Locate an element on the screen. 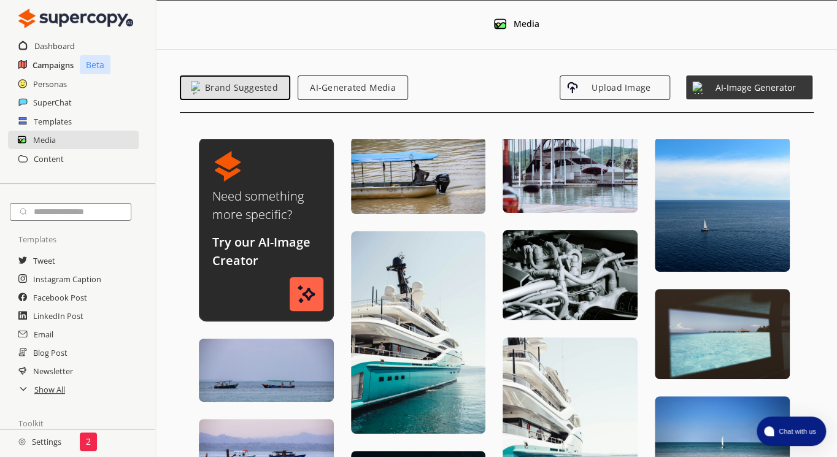 The image size is (837, 457). a: SuperChat is located at coordinates (52, 102).